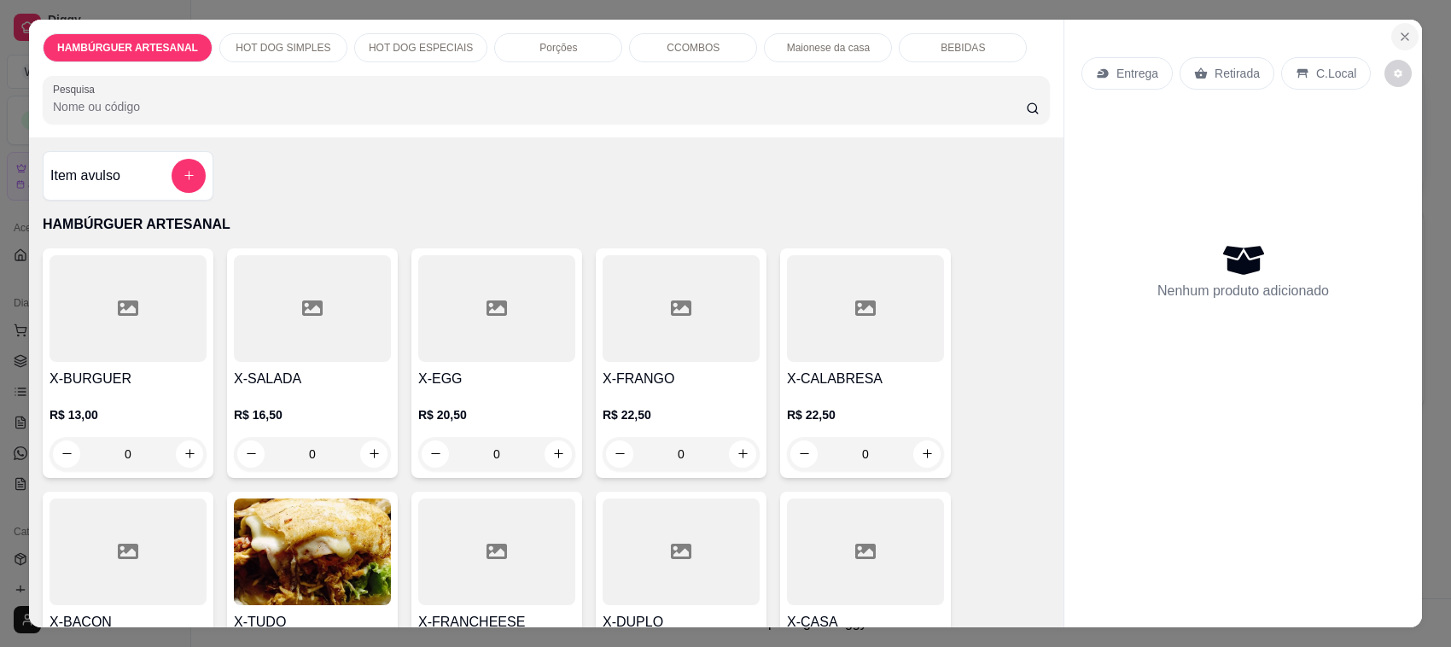 The width and height of the screenshot is (1451, 647). What do you see at coordinates (1398, 73) in the screenshot?
I see `button: decrease-product-quantity` at bounding box center [1398, 73].